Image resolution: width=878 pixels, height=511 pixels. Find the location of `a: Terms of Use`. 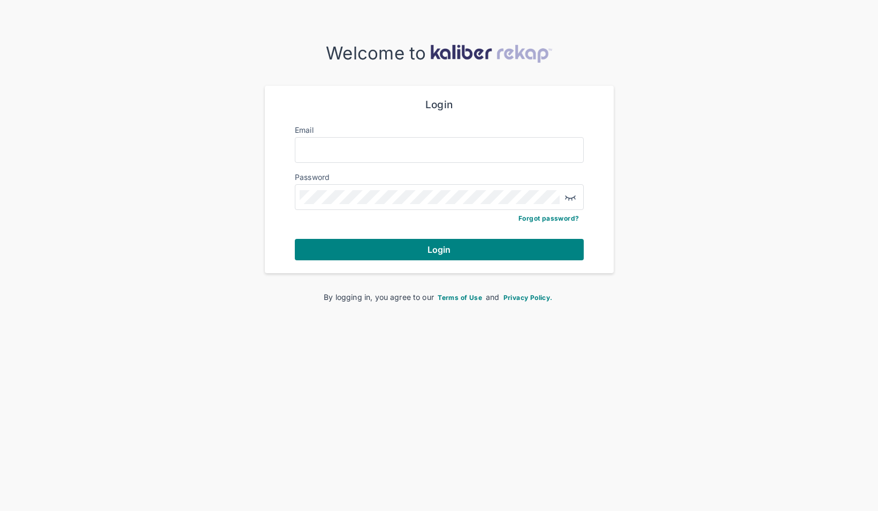

a: Terms of Use is located at coordinates (460, 296).